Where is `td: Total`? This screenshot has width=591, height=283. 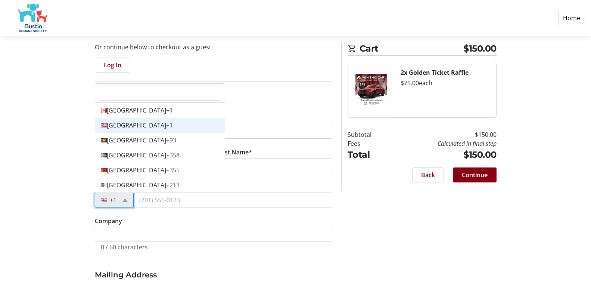
td: Total is located at coordinates (369, 155).